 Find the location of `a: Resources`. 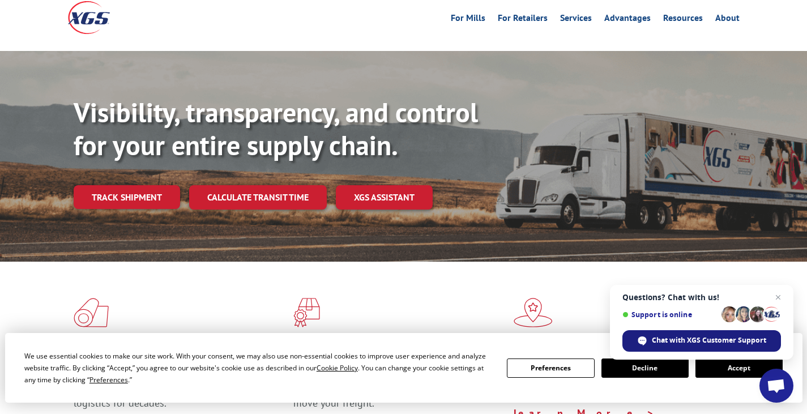

a: Resources is located at coordinates (683, 20).